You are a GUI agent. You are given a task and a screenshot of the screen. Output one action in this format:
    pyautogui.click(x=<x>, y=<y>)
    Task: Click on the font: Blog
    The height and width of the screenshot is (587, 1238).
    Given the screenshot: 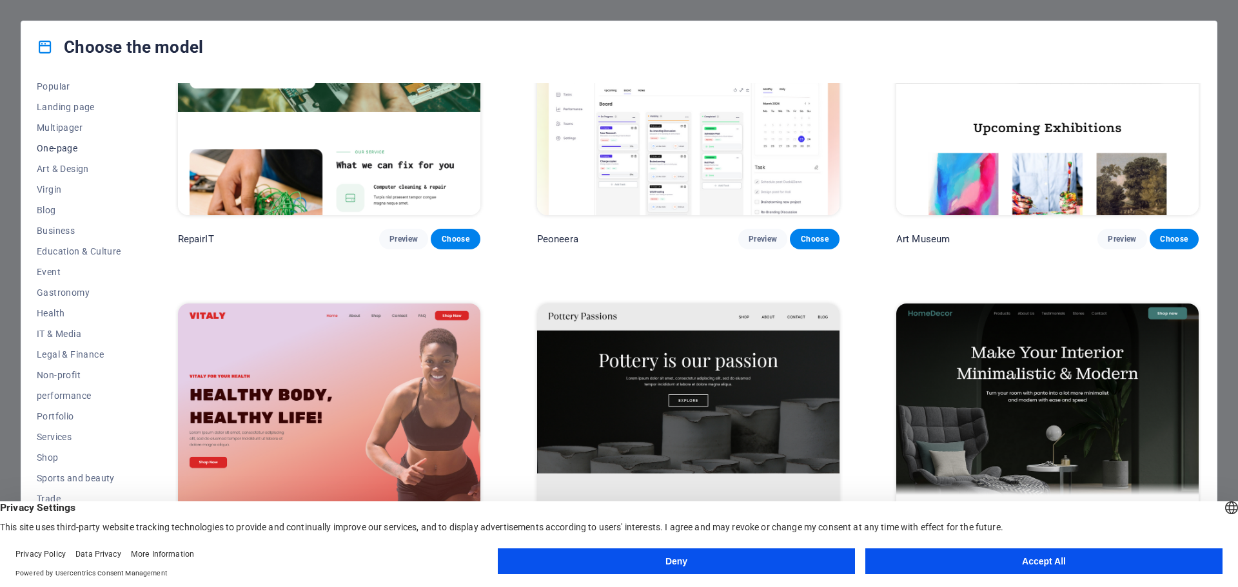 What is the action you would take?
    pyautogui.click(x=46, y=210)
    